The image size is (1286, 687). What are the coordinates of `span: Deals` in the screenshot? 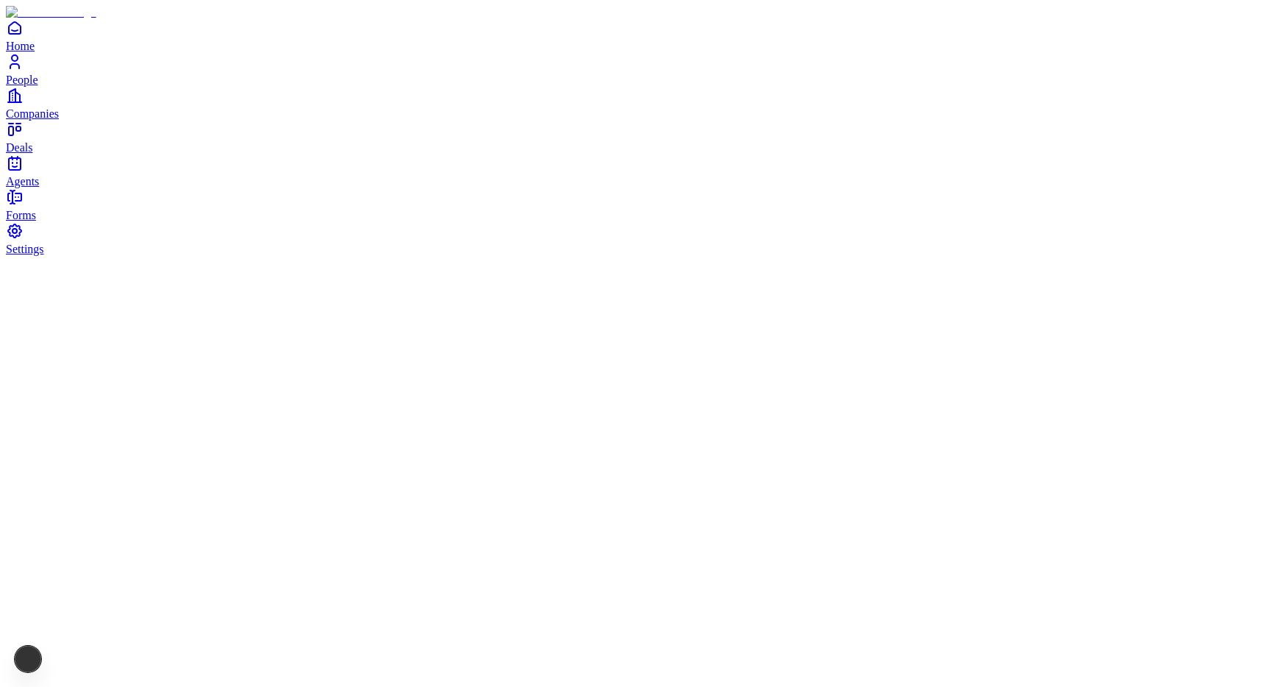 It's located at (19, 147).